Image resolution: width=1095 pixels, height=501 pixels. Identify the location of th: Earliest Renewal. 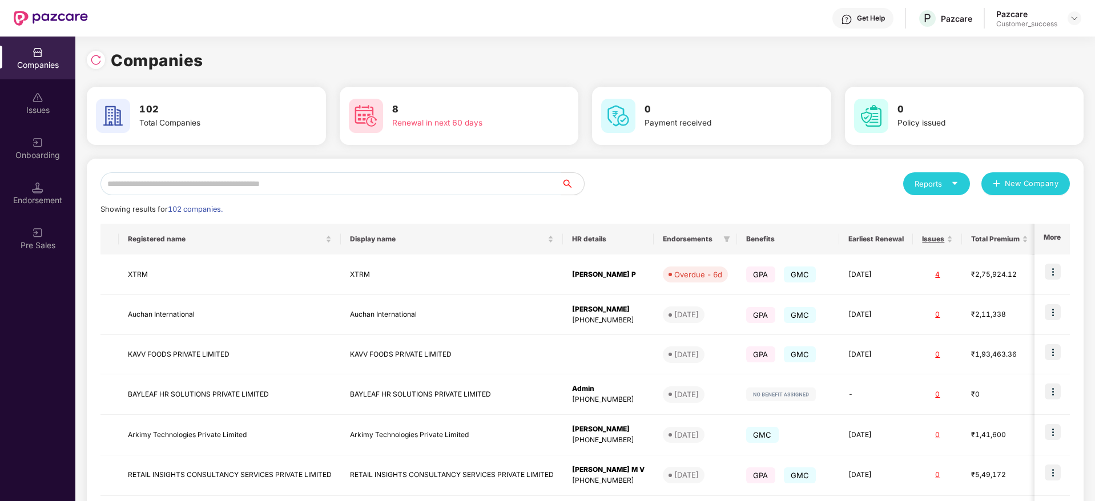
(876, 239).